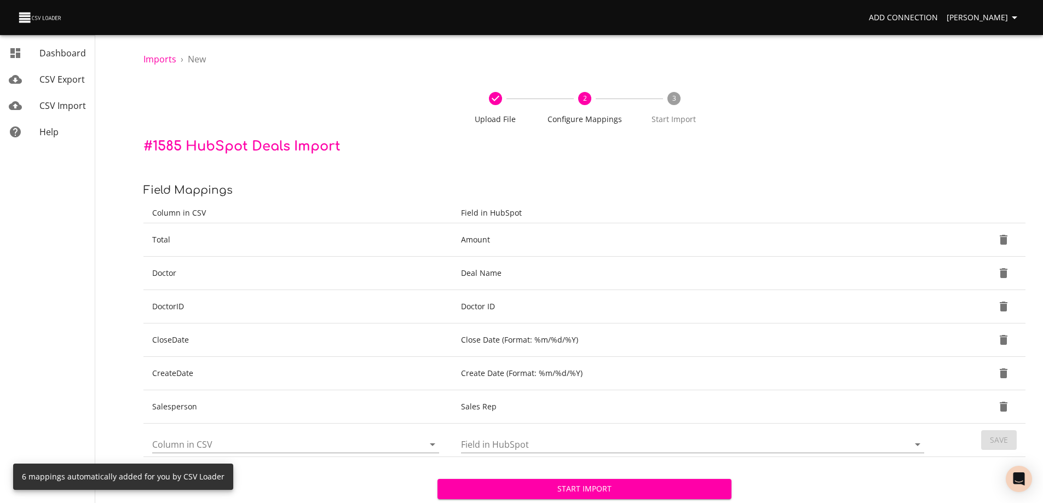 This screenshot has height=503, width=1043. What do you see at coordinates (298, 407) in the screenshot?
I see `td: Salesperson` at bounding box center [298, 407].